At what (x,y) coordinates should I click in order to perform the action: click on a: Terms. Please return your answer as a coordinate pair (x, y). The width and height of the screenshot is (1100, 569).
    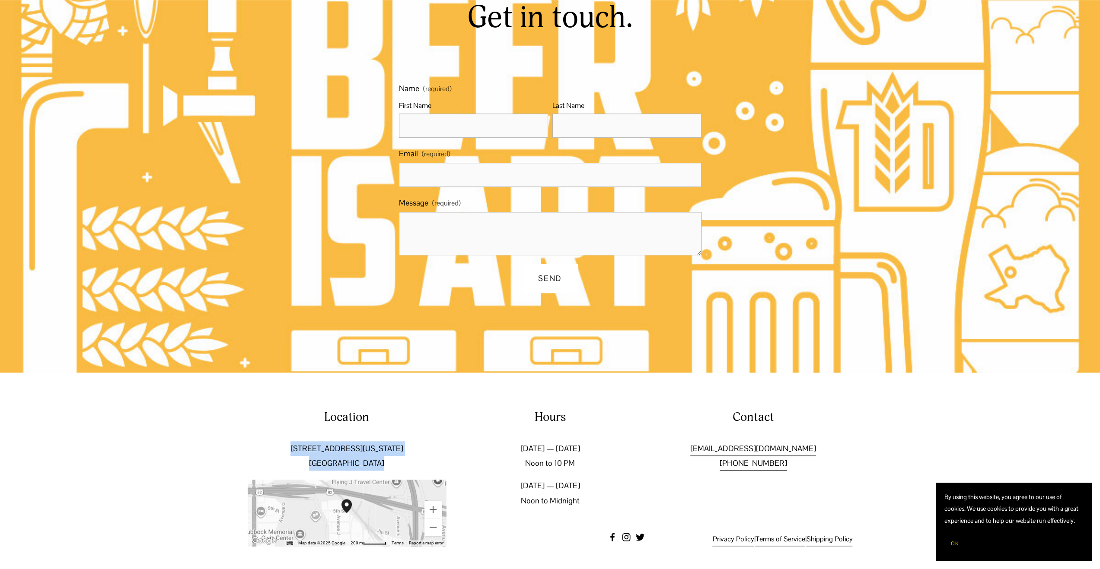
    Looking at the image, I should click on (398, 543).